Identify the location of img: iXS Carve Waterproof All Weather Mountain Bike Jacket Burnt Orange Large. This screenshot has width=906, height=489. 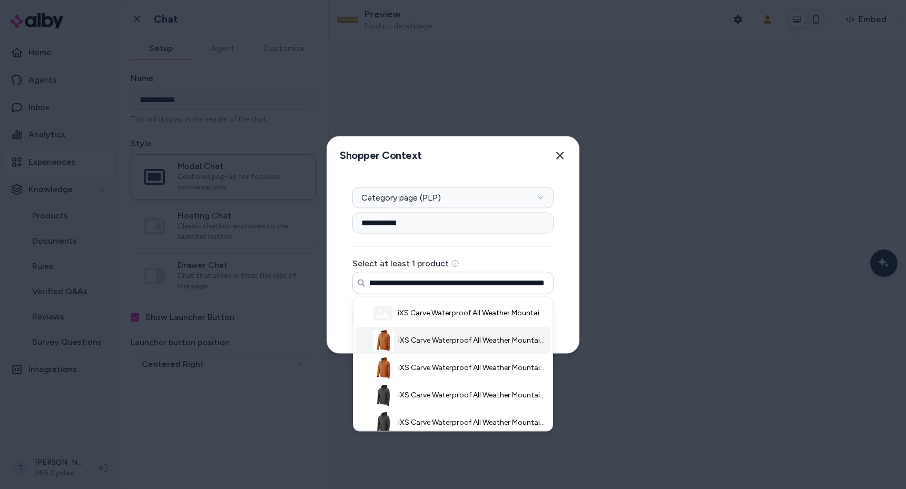
(384, 340).